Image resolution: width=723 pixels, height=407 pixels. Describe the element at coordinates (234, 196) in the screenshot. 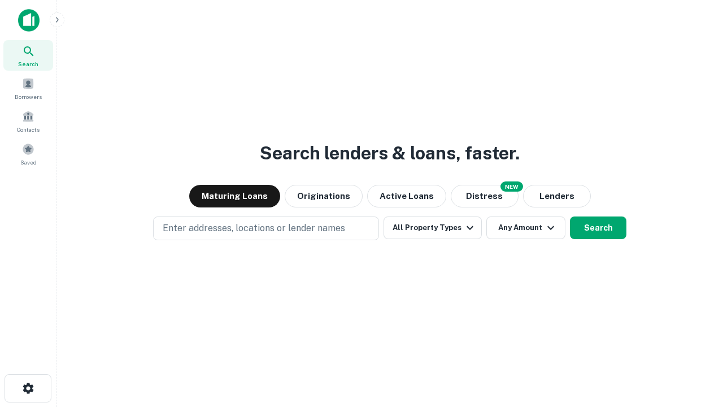

I see `button: Maturing Loans` at that location.